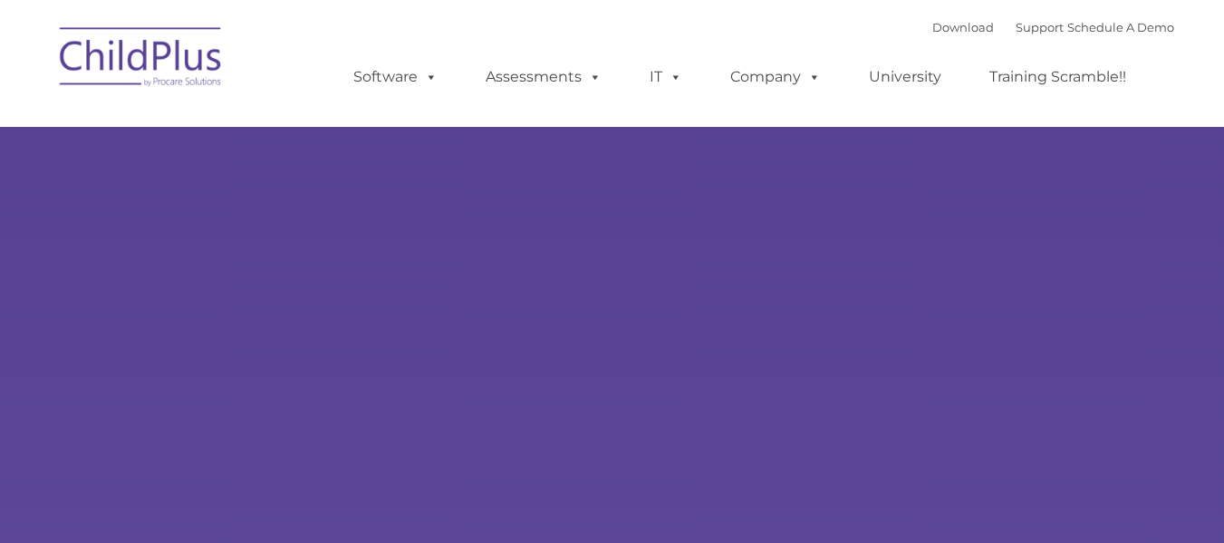 This screenshot has width=1224, height=543. What do you see at coordinates (395, 77) in the screenshot?
I see `a: Software` at bounding box center [395, 77].